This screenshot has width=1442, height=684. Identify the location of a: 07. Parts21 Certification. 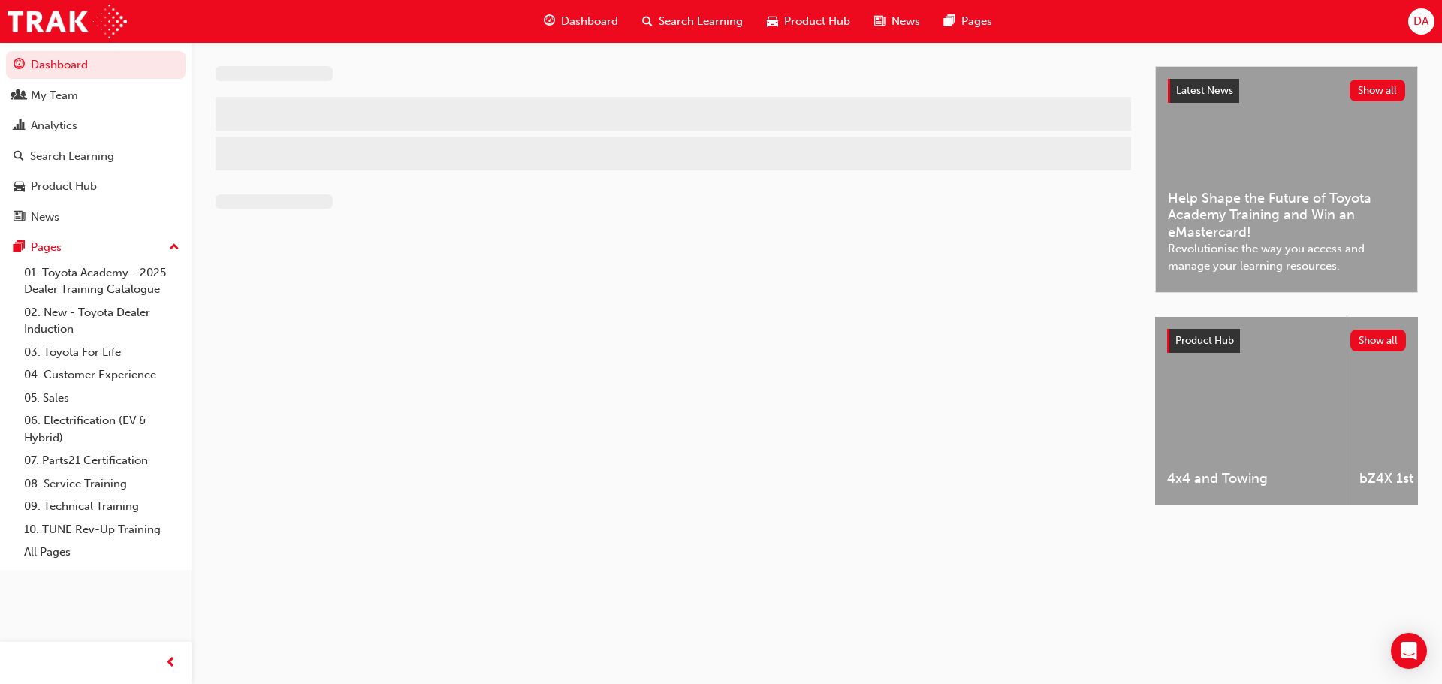
(101, 460).